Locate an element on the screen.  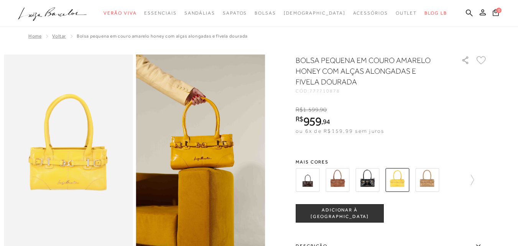
img: BOLSA COM ALÇAS ALONGADAS E FERRAGEM DOURADA EM COURO CAFÉ PEQUENA is located at coordinates (308, 180).